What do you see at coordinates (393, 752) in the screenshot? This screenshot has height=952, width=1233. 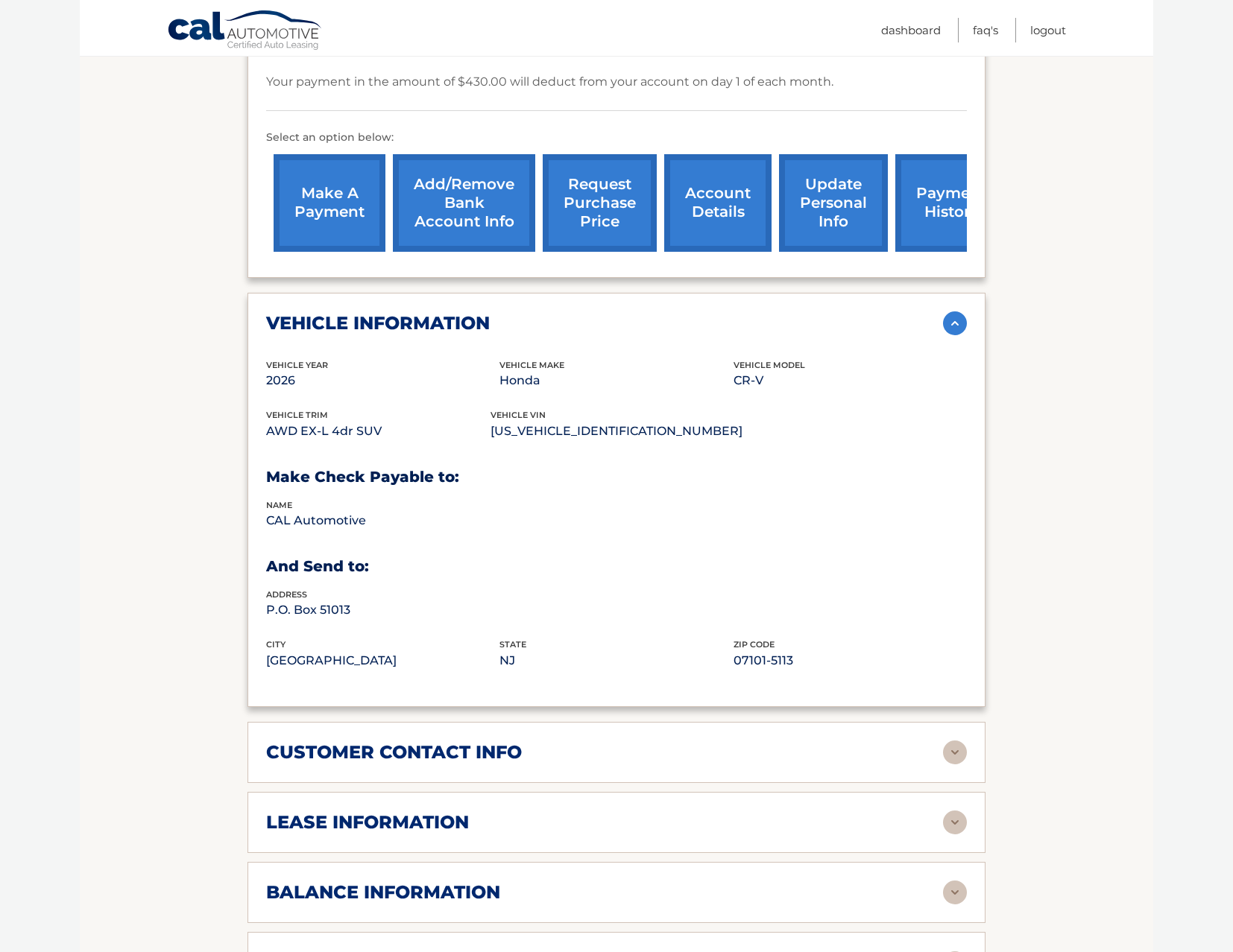 I see `h2: customer contact info` at bounding box center [393, 752].